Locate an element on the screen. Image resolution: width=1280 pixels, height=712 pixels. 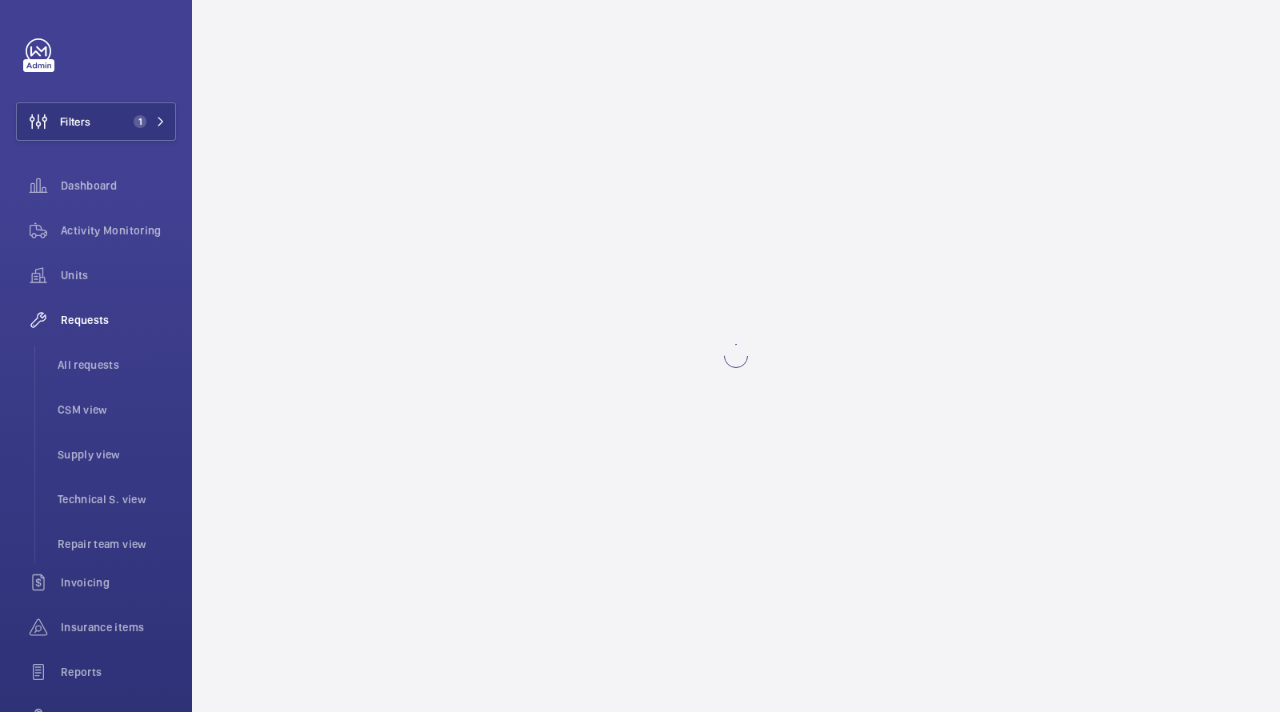
span: Requests is located at coordinates (118, 320).